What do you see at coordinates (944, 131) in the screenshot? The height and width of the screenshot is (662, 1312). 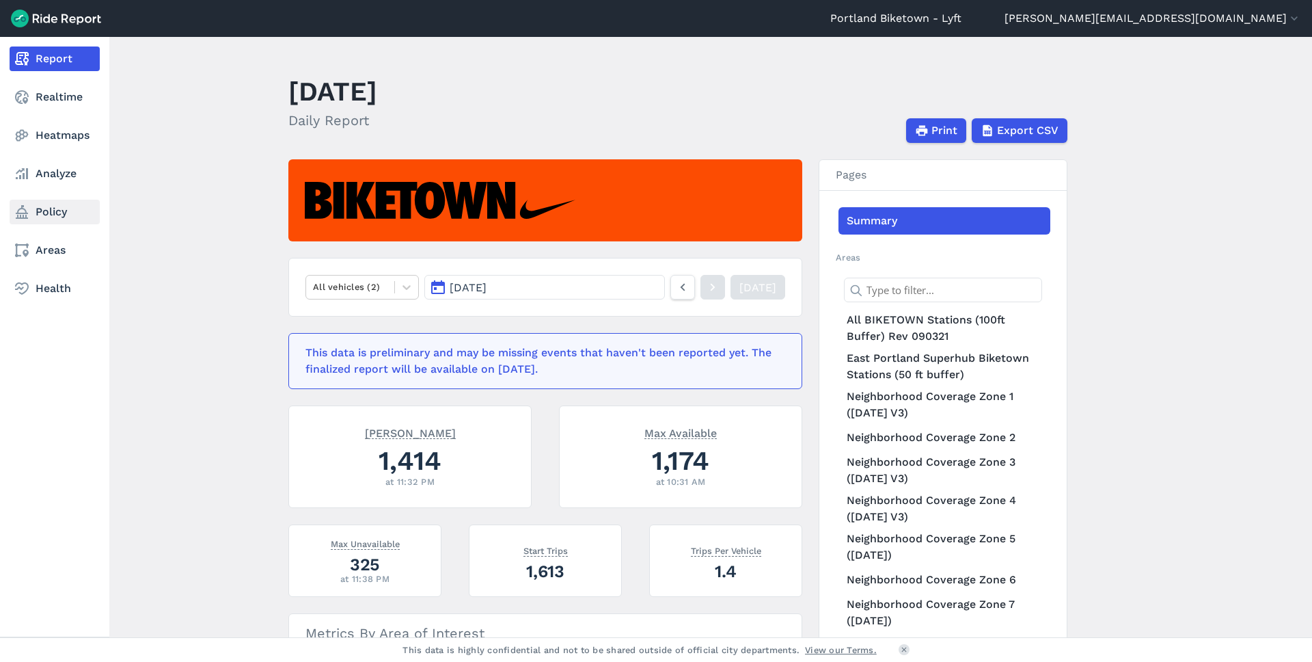 I see `span: Print` at bounding box center [944, 131].